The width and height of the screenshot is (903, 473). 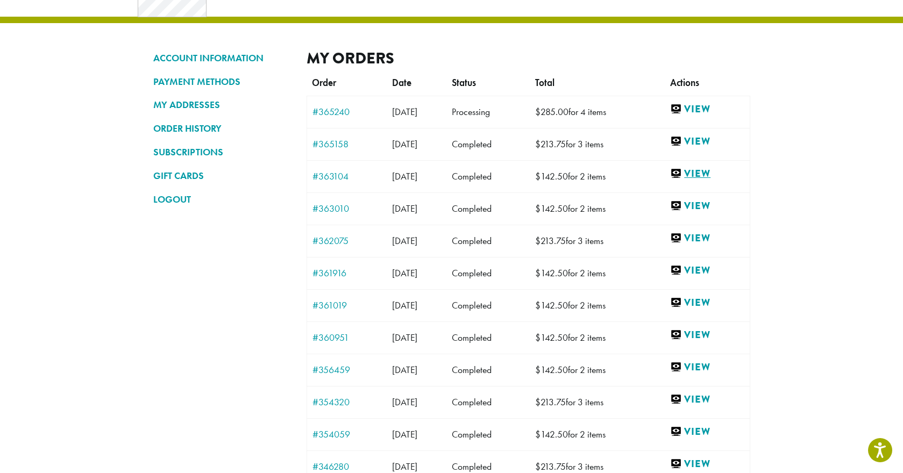 I want to click on a: #361019, so click(x=347, y=305).